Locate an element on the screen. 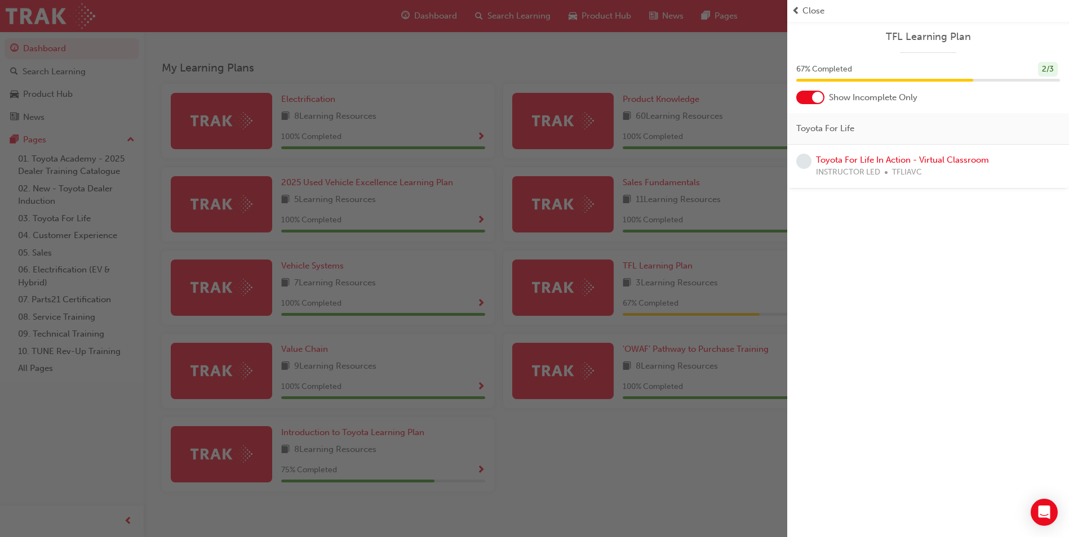 Image resolution: width=1069 pixels, height=537 pixels. div: Open Intercom Messenger is located at coordinates (1044, 513).